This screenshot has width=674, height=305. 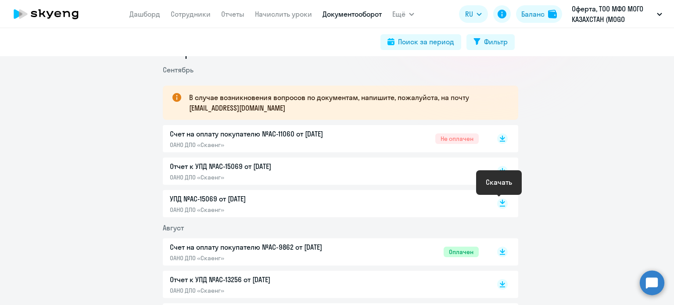 I want to click on a: Документооборот, so click(x=352, y=14).